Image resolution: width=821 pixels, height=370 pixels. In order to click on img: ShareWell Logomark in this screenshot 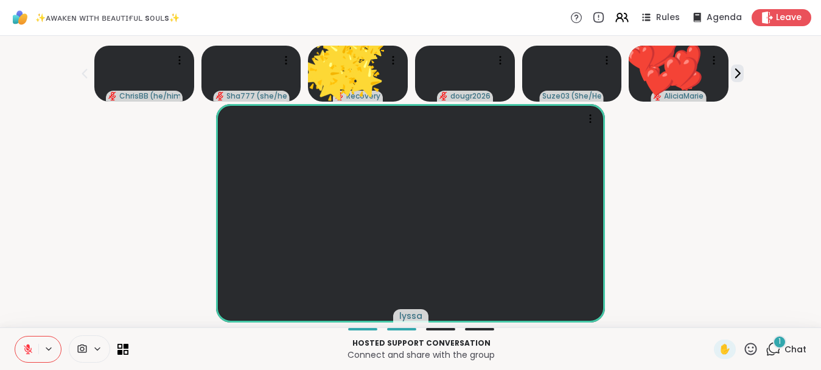, I will do `click(20, 18)`.